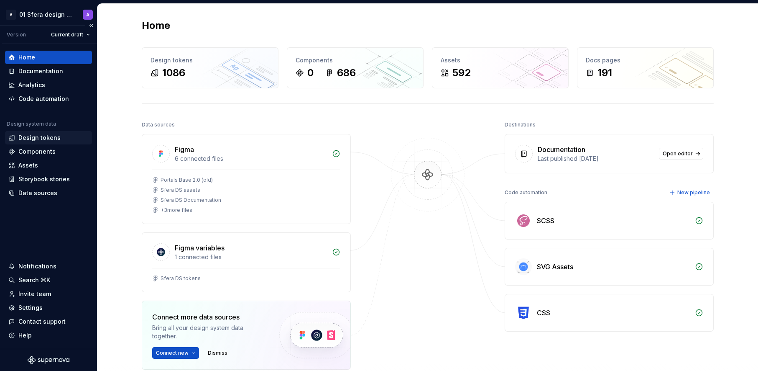 The height and width of the screenshot is (371, 758). Describe the element at coordinates (49, 179) in the screenshot. I see `a: Storybook stories` at that location.